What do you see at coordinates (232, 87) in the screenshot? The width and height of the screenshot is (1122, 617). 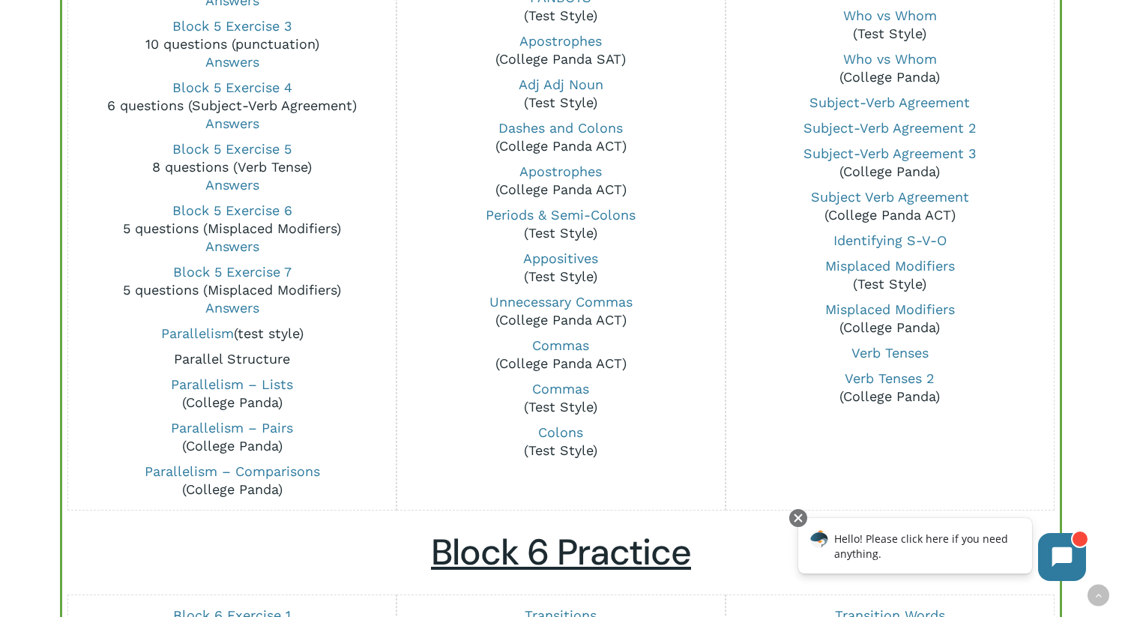 I see `a: Block 5 Exercise 4` at bounding box center [232, 87].